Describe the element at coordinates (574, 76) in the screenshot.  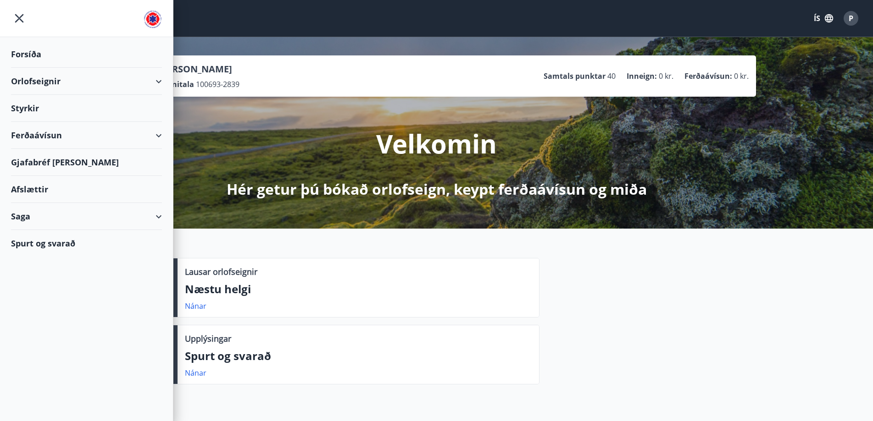
I see `p: Samtals punktar` at that location.